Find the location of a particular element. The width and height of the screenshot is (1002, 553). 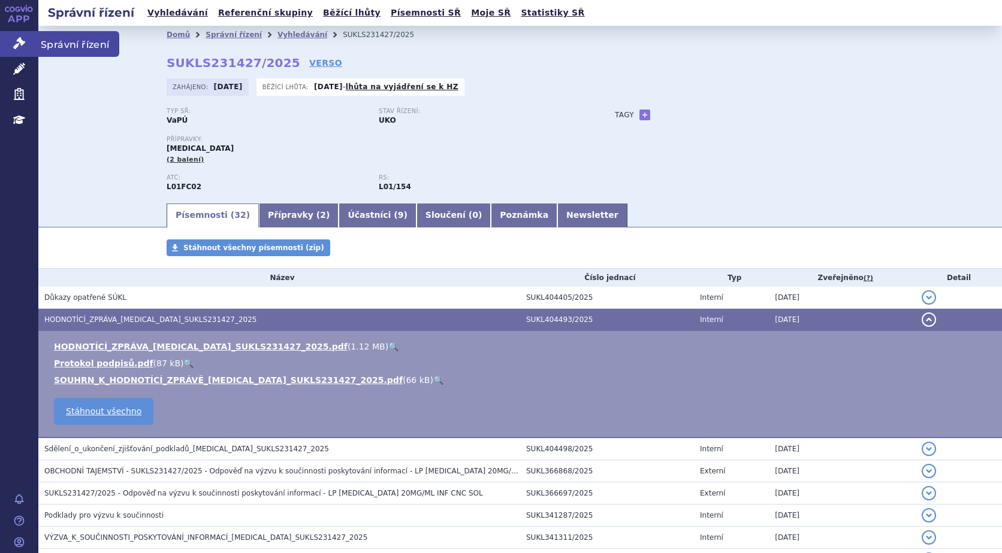

p: Stav řízení: is located at coordinates (479, 111).